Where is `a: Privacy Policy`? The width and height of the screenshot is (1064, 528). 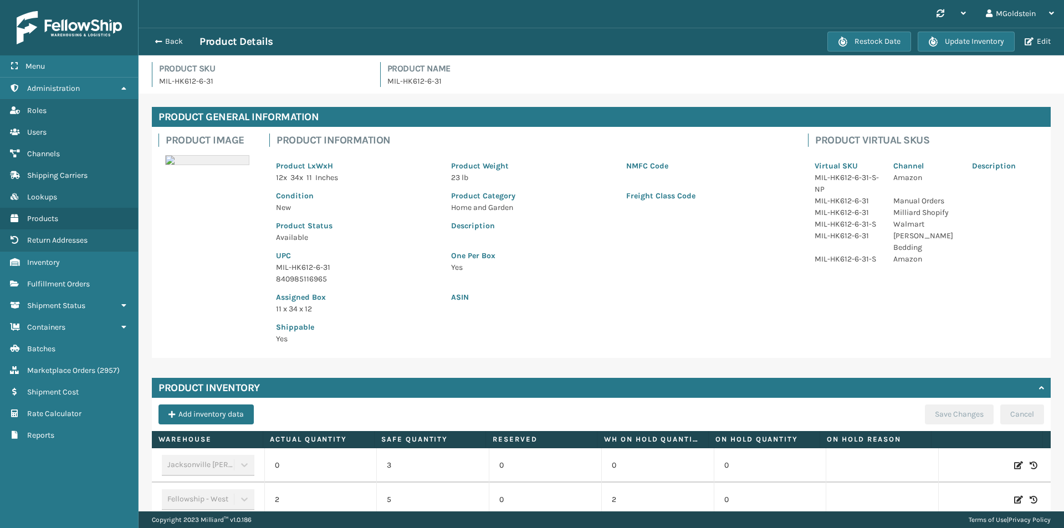
a: Privacy Policy is located at coordinates (1030, 520).